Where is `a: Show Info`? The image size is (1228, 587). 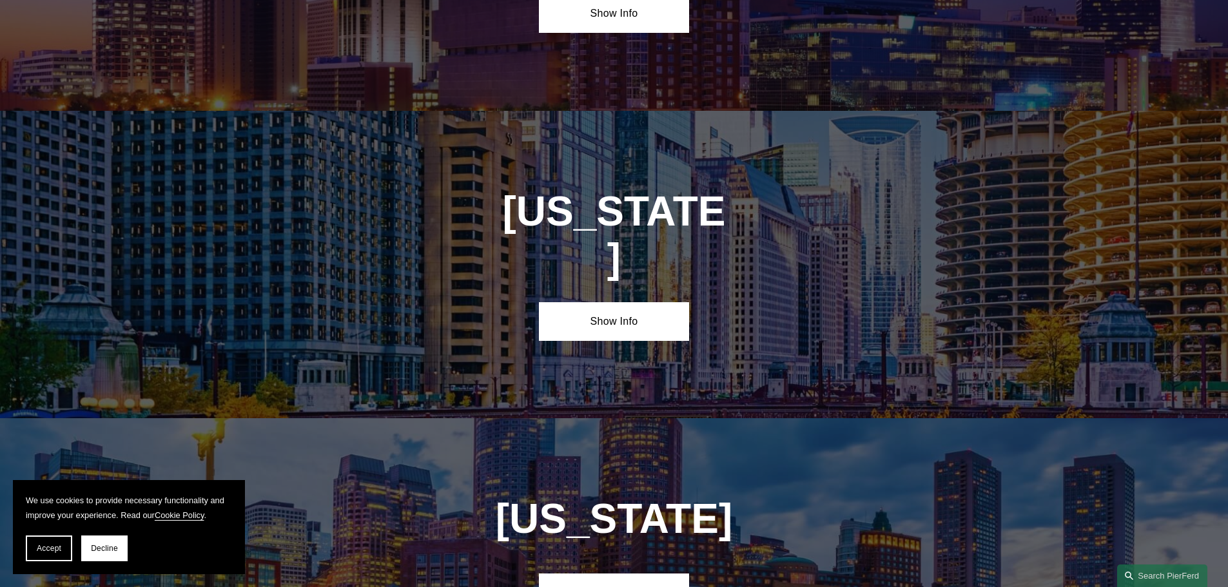 a: Show Info is located at coordinates (614, 322).